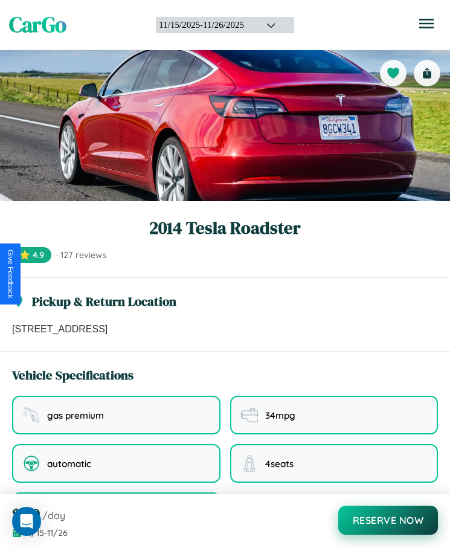 This screenshot has width=450, height=548. I want to click on span: automatic, so click(69, 464).